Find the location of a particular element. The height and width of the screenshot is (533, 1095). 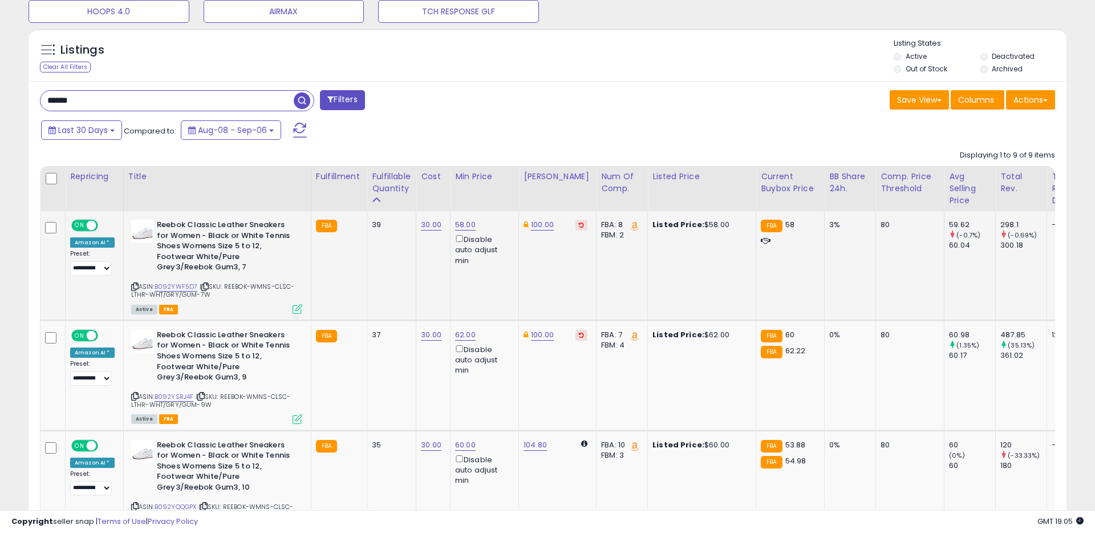

button: Actions is located at coordinates (1031, 100).